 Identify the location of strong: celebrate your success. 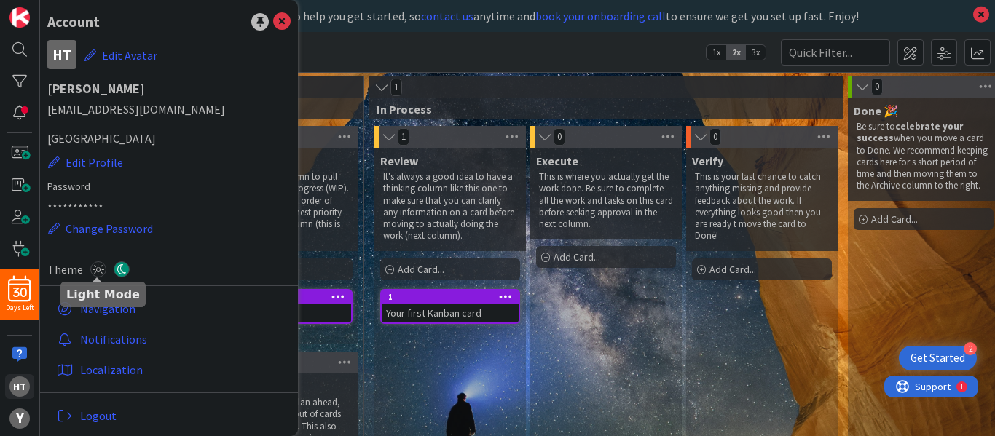
(911, 132).